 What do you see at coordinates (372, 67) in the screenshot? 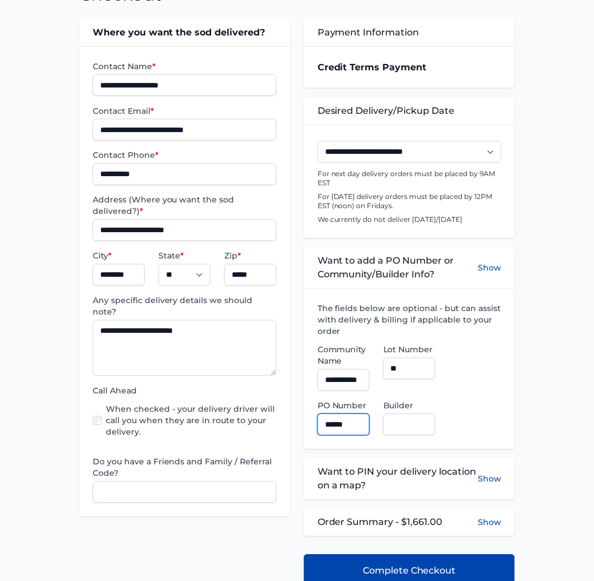
I see `strong: Credit Terms Payment` at bounding box center [372, 67].